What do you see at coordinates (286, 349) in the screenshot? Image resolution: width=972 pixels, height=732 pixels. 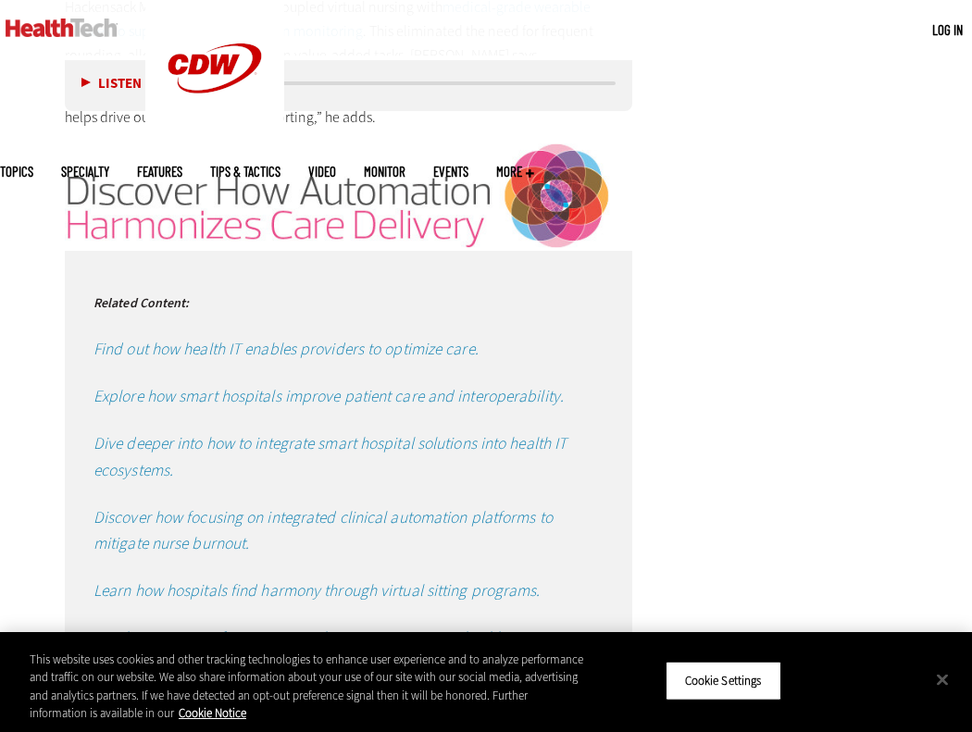 I see `em: Find out how health IT enables providers to optimize care.` at bounding box center [286, 349].